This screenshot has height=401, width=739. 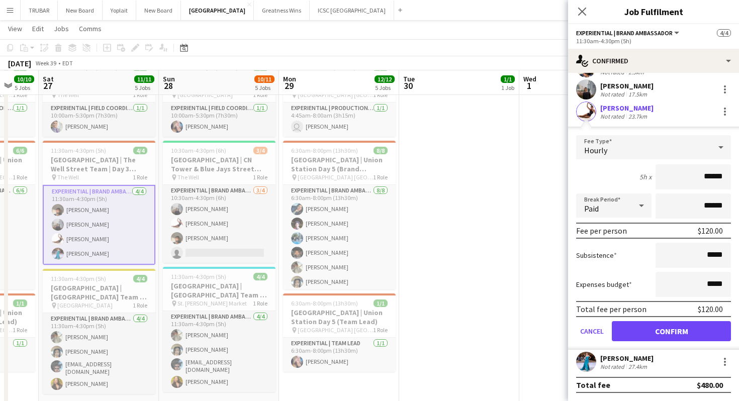 I want to click on div: EDT, so click(x=67, y=63).